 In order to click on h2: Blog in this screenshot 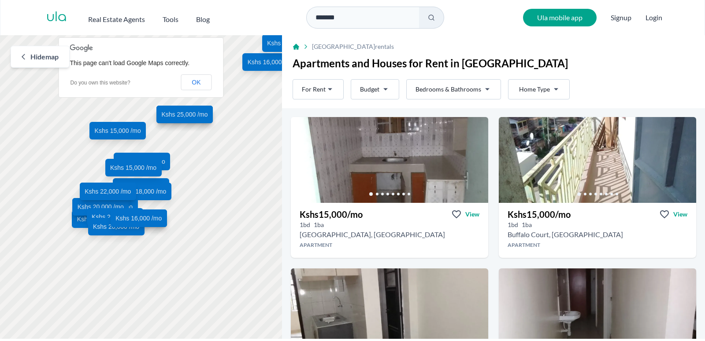, I will do `click(203, 19)`.